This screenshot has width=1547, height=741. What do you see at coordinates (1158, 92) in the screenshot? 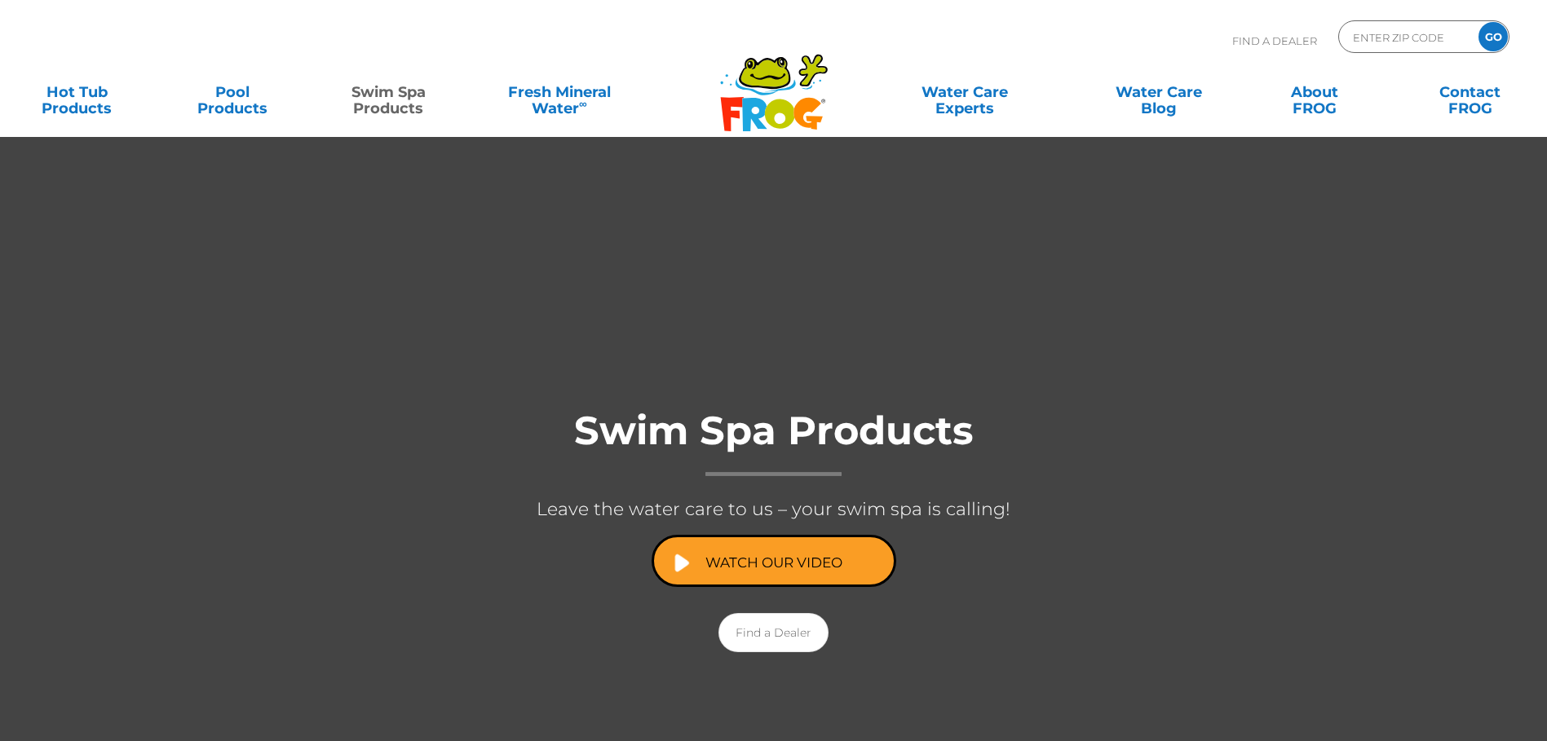
I see `a: Water CareBlog` at bounding box center [1158, 92].